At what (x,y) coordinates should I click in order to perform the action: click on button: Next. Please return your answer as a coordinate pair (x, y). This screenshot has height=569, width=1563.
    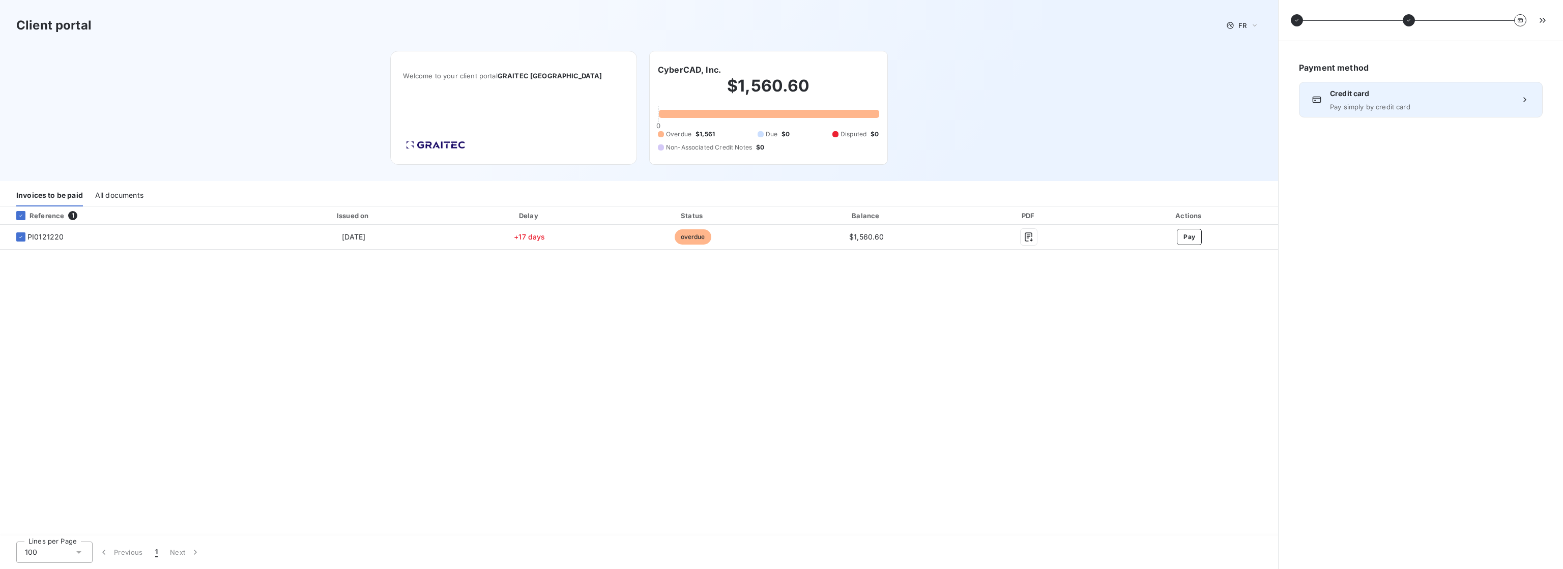
    Looking at the image, I should click on (185, 553).